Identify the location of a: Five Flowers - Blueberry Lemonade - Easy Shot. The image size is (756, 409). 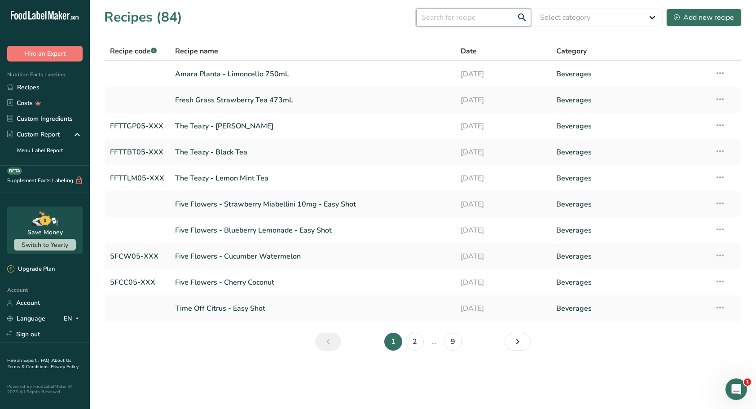
(312, 230).